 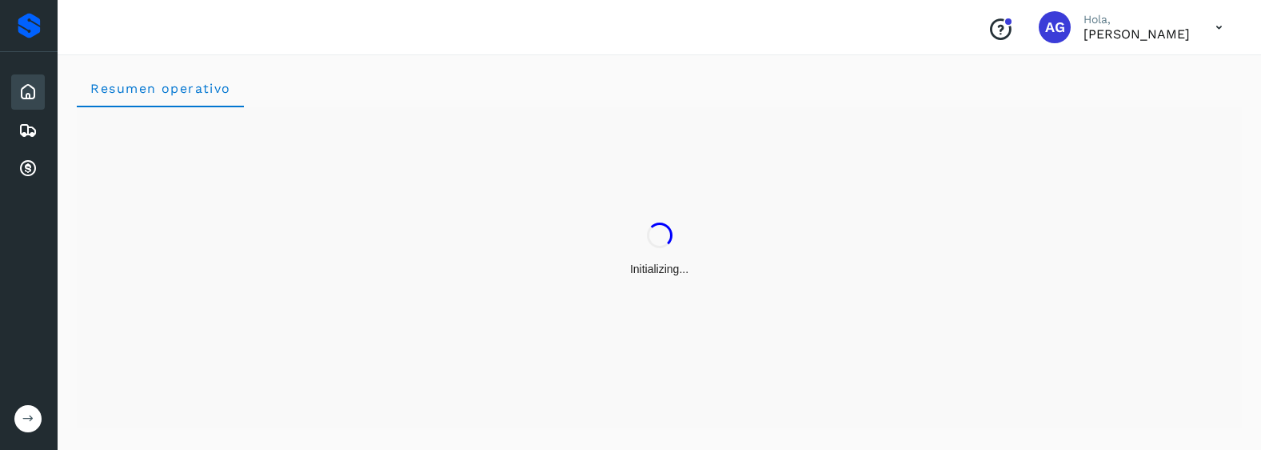 I want to click on div: Inicio, so click(x=28, y=92).